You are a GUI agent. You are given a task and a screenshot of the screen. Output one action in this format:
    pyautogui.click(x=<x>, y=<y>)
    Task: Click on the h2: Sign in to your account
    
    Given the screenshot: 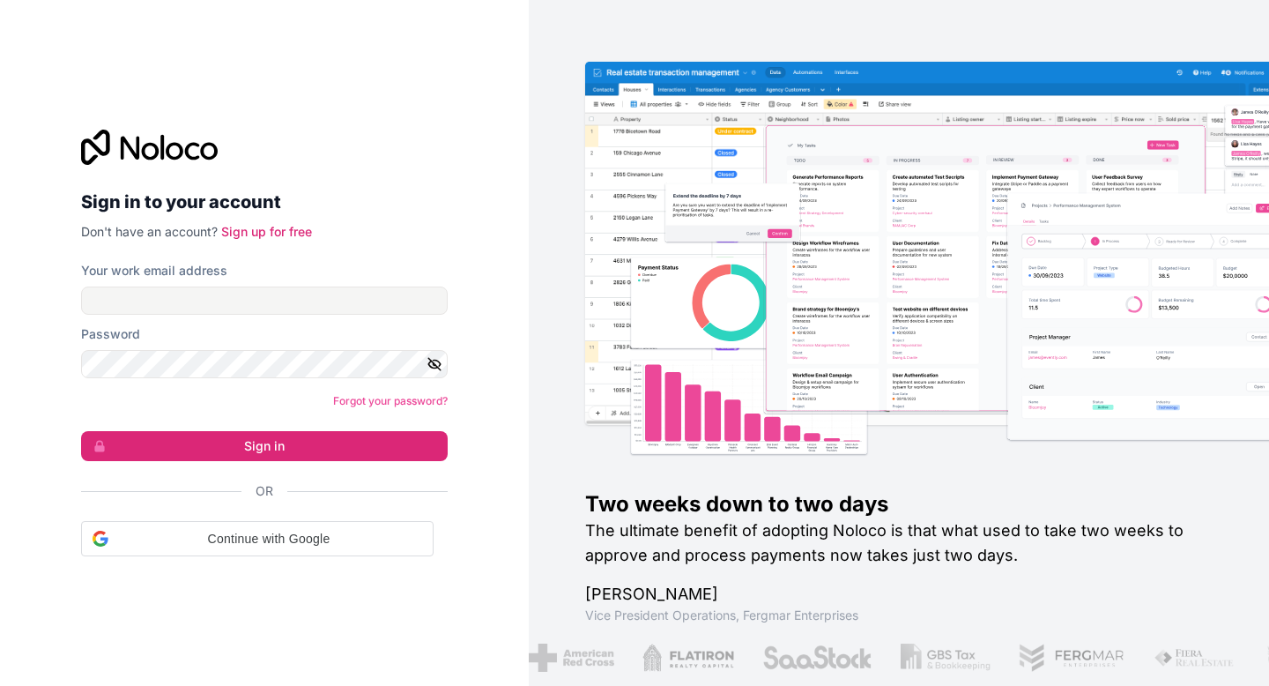 What is the action you would take?
    pyautogui.click(x=264, y=202)
    